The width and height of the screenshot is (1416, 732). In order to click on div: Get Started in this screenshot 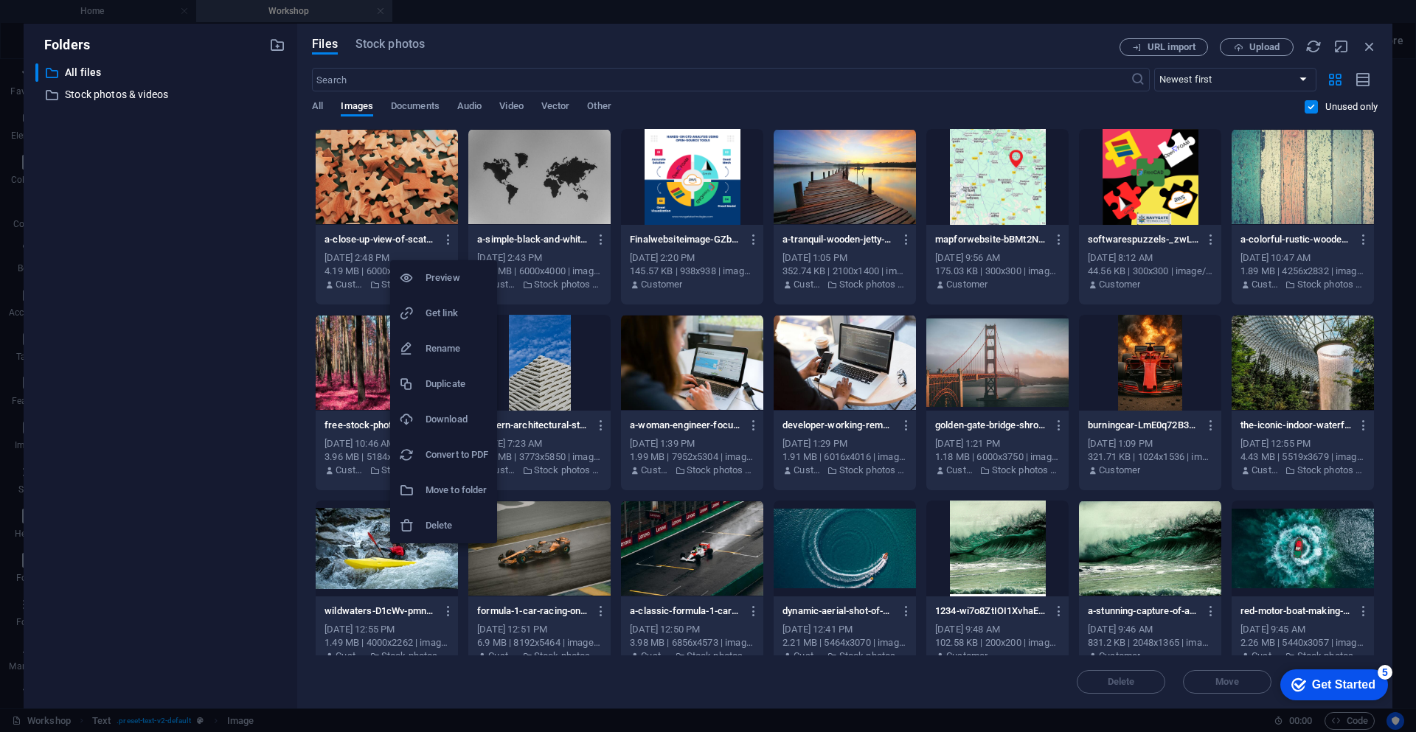, I will do `click(75, 23)`.